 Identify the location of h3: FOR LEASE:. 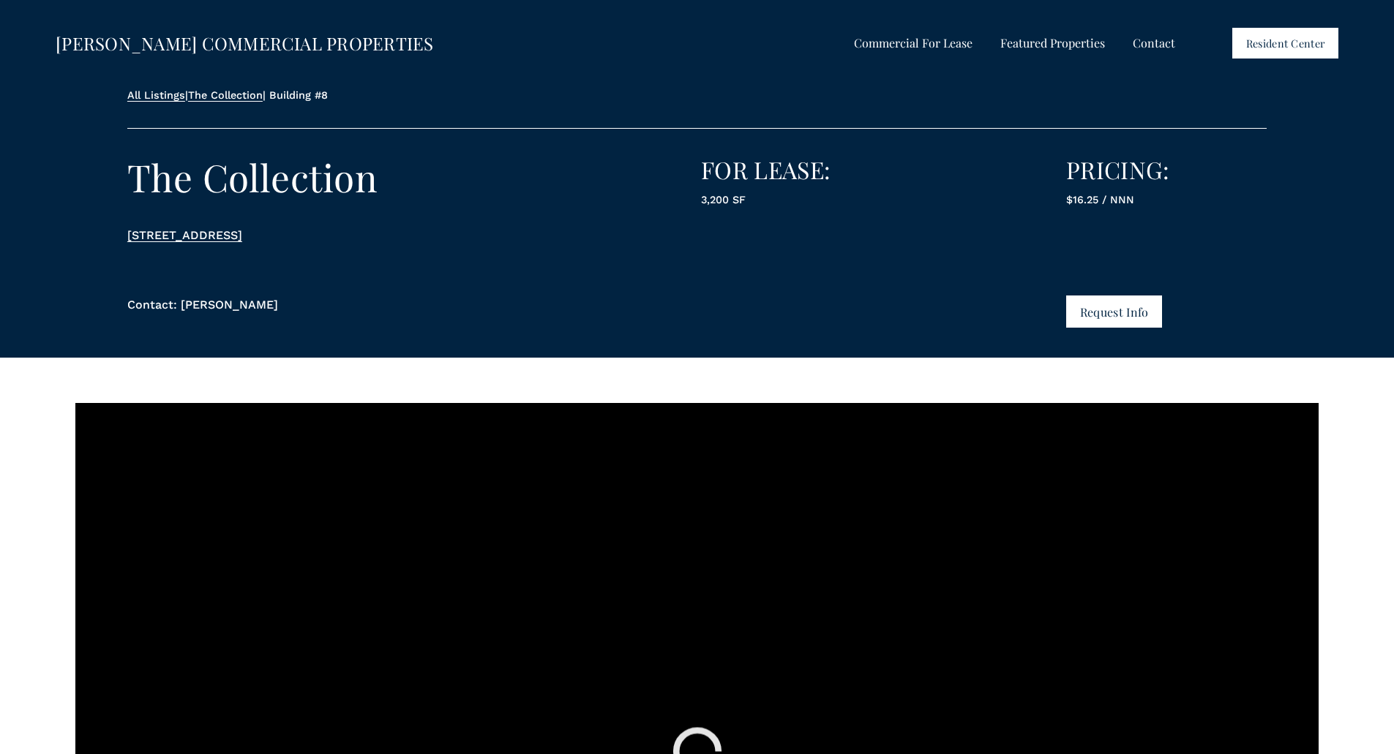
(801, 170).